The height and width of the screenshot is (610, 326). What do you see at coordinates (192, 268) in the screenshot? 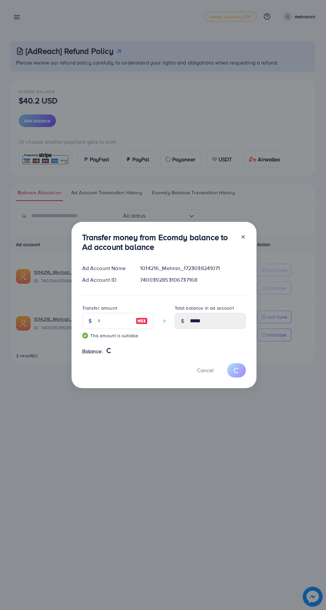
I see `div: 1014216_Mehran_1723038241071` at bounding box center [192, 268].